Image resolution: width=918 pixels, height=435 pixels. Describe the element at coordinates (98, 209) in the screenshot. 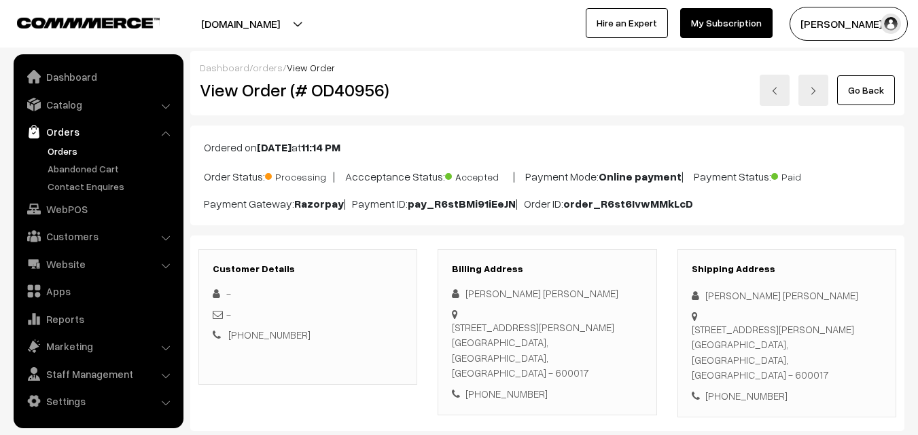

I see `a: WebPOS` at that location.